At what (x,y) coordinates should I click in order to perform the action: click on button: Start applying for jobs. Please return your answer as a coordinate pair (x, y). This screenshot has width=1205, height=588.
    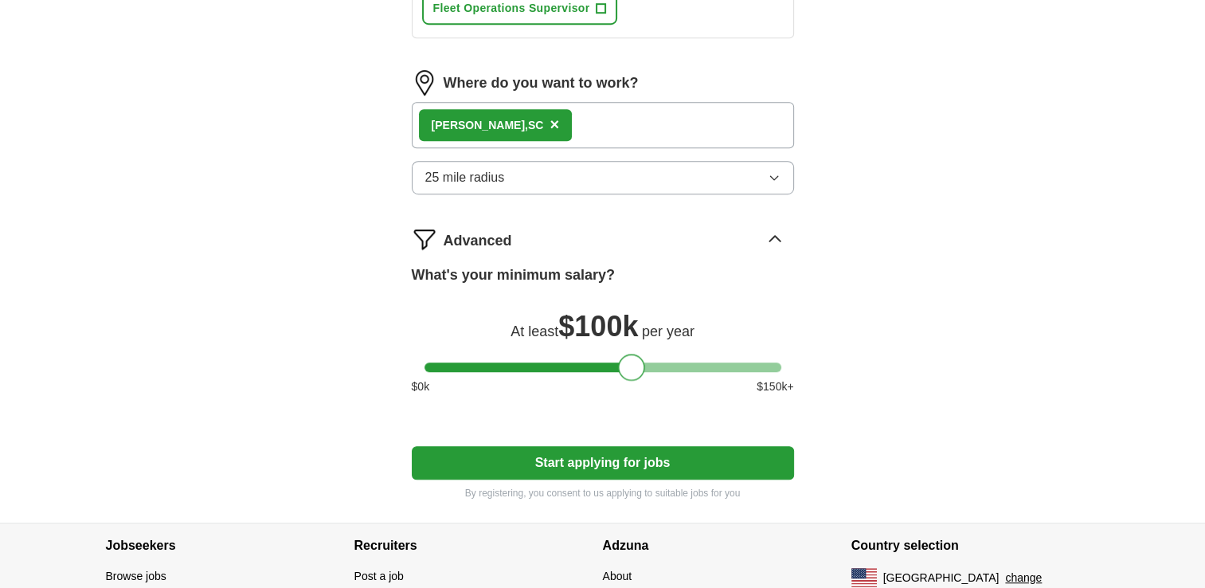
    Looking at the image, I should click on (603, 463).